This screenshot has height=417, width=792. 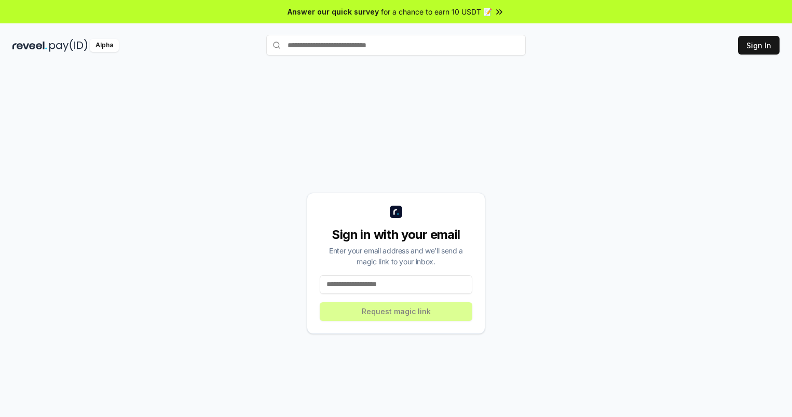 I want to click on img: reveel_dark, so click(x=30, y=45).